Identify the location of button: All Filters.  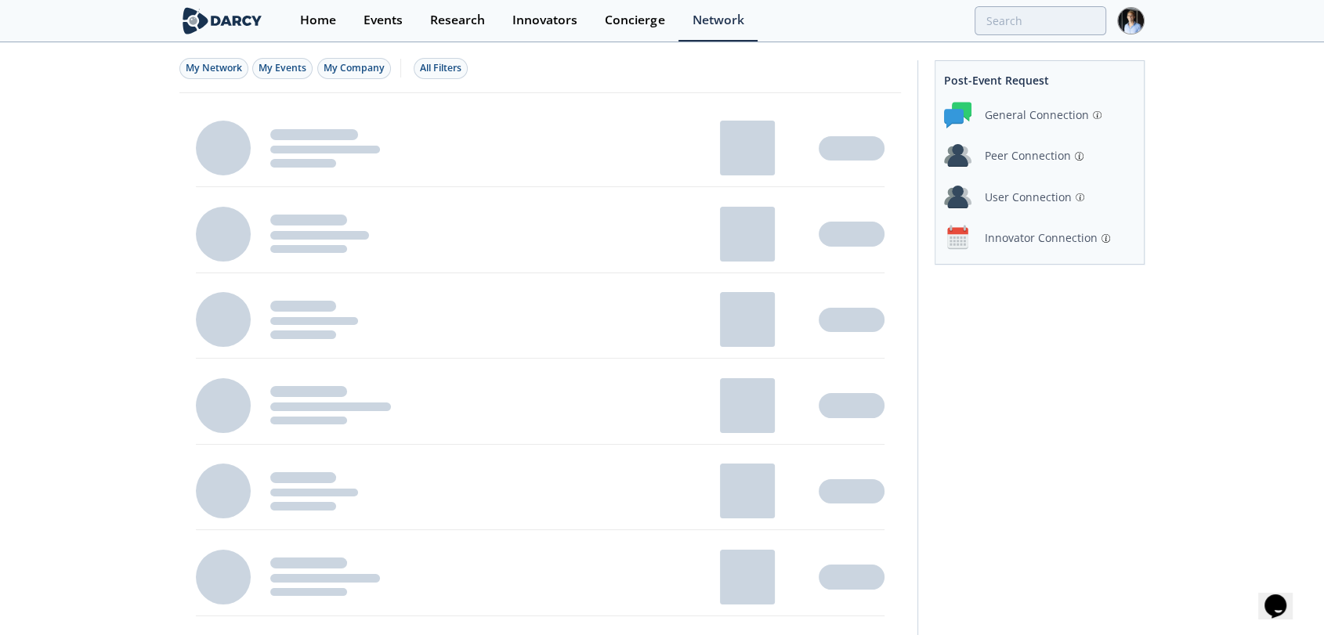
(440, 68).